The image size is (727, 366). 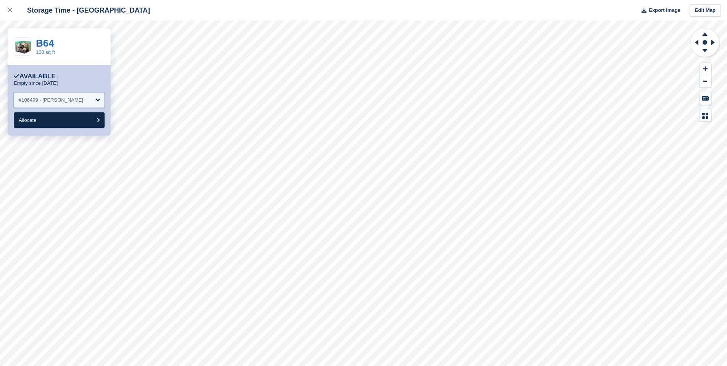 What do you see at coordinates (705, 69) in the screenshot?
I see `button: Zoom In` at bounding box center [705, 69].